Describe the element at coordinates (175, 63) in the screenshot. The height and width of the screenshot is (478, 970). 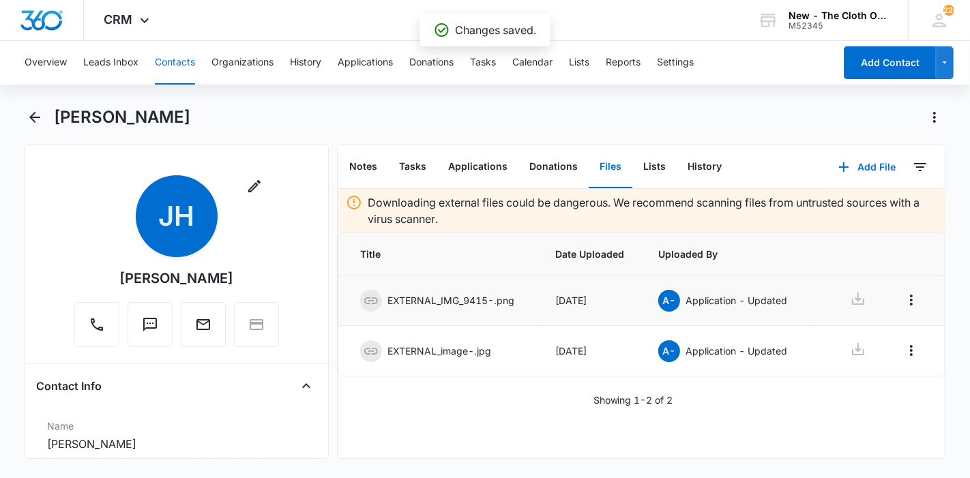
I see `button: Contacts` at that location.